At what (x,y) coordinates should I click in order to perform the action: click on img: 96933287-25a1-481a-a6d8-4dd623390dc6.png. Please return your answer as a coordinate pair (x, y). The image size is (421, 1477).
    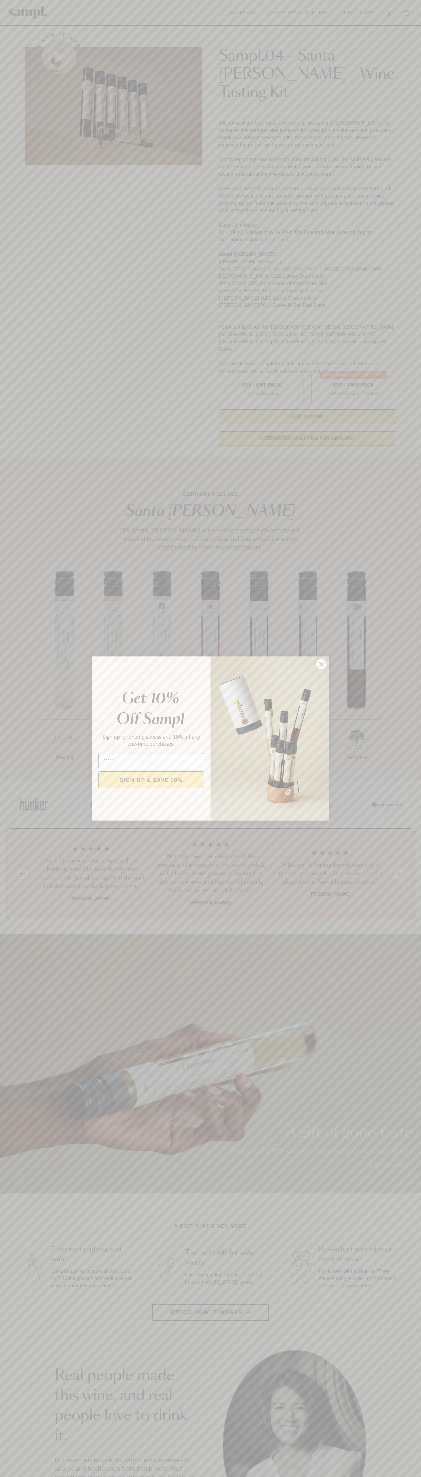
    Looking at the image, I should click on (270, 738).